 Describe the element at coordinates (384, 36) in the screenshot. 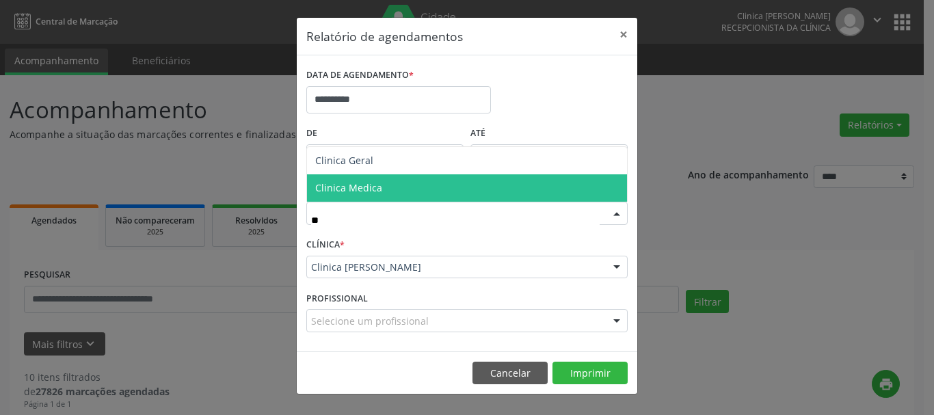

I see `h5: Relatório de agendamentos` at that location.